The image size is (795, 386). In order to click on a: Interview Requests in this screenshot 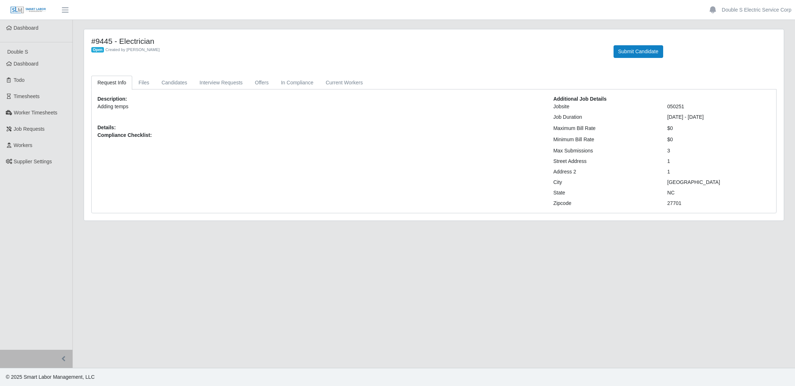, I will do `click(221, 83)`.